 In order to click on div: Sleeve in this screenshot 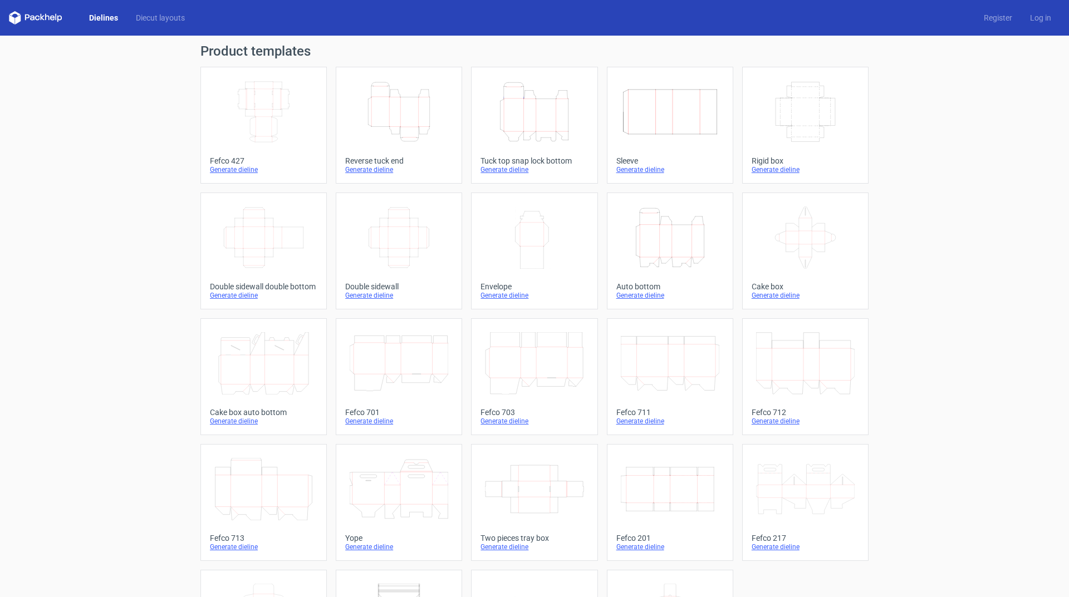, I will do `click(670, 161)`.